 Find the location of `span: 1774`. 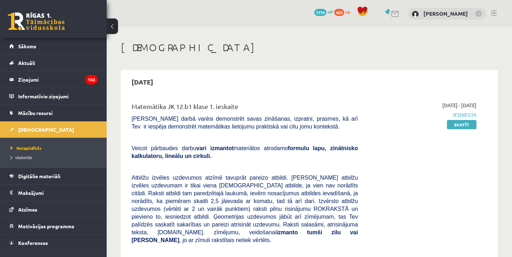

span: 1774 is located at coordinates (320, 12).